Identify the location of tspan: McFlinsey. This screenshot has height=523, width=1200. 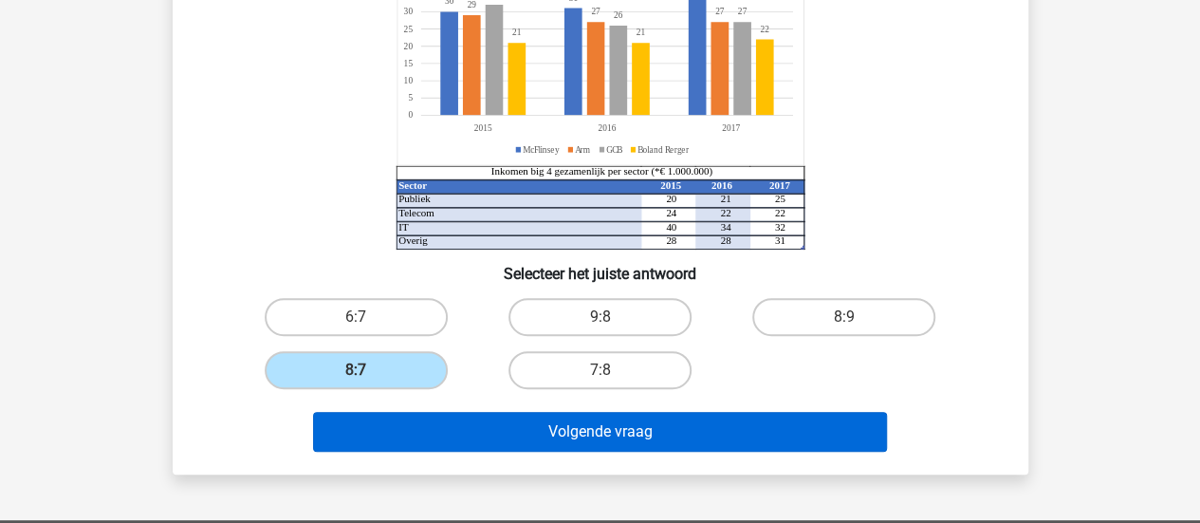
(541, 149).